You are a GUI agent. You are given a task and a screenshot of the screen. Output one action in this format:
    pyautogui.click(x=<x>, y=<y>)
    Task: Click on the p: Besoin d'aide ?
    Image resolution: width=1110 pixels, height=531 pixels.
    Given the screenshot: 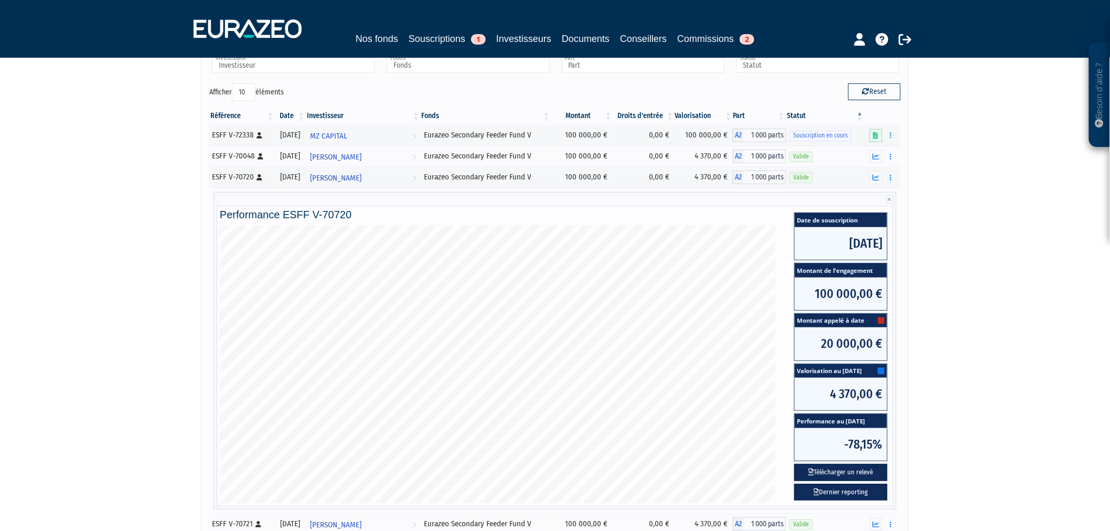 What is the action you would take?
    pyautogui.click(x=1100, y=95)
    